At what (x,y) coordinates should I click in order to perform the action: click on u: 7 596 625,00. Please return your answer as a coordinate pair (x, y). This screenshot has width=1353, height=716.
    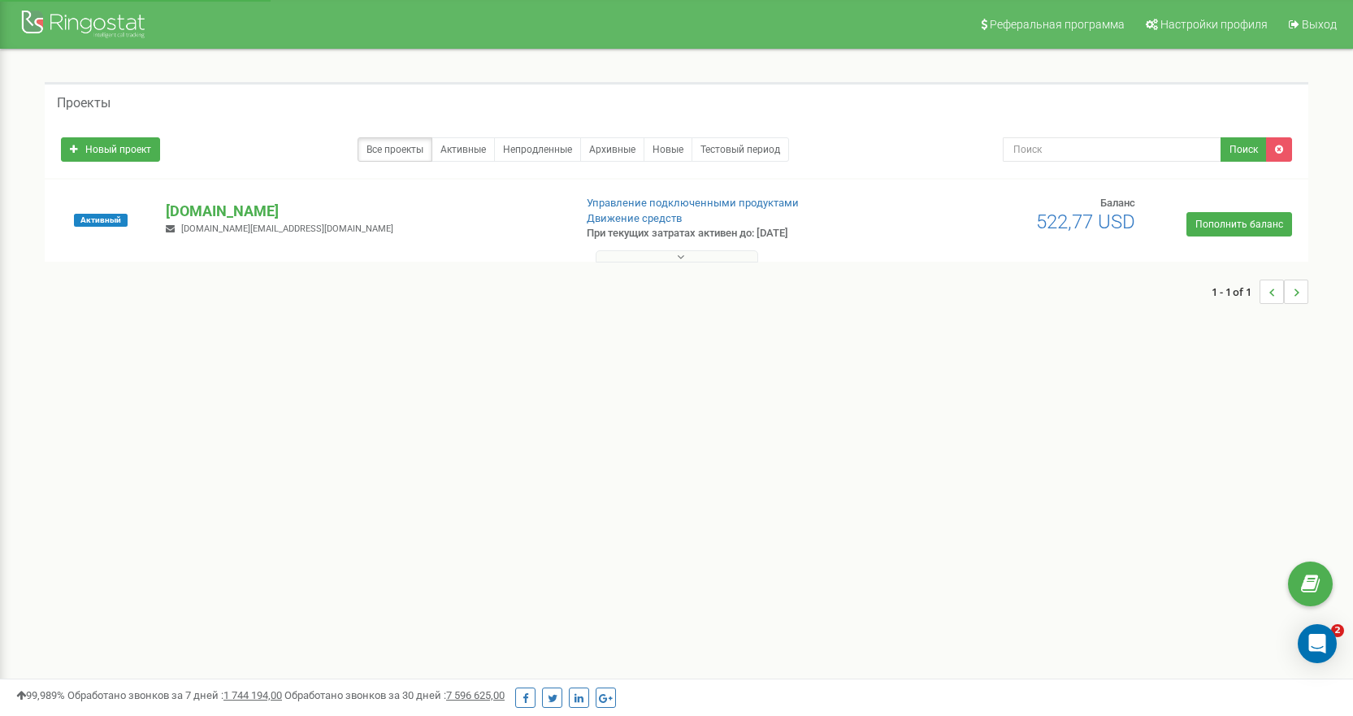
    Looking at the image, I should click on (475, 695).